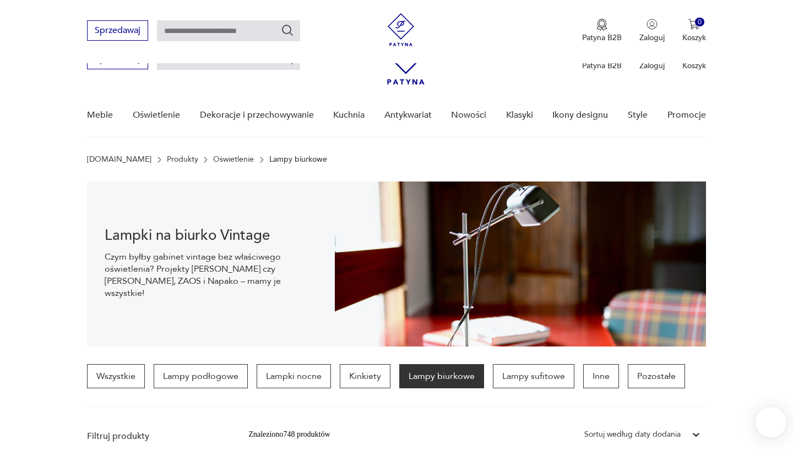 This screenshot has height=451, width=793. What do you see at coordinates (580, 115) in the screenshot?
I see `a: Ikony designu` at bounding box center [580, 115].